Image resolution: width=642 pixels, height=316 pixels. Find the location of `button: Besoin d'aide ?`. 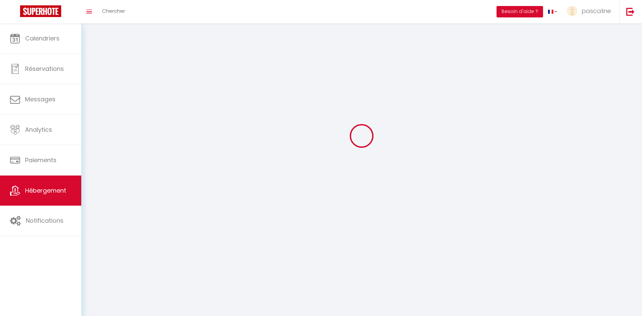

button: Besoin d'aide ? is located at coordinates (520, 12).